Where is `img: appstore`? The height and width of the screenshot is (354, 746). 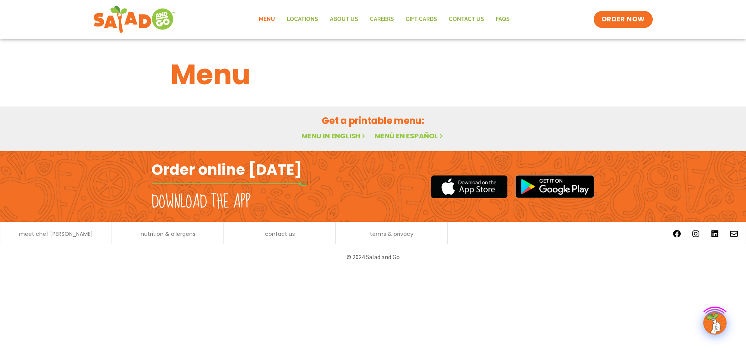 img: appstore is located at coordinates (469, 186).